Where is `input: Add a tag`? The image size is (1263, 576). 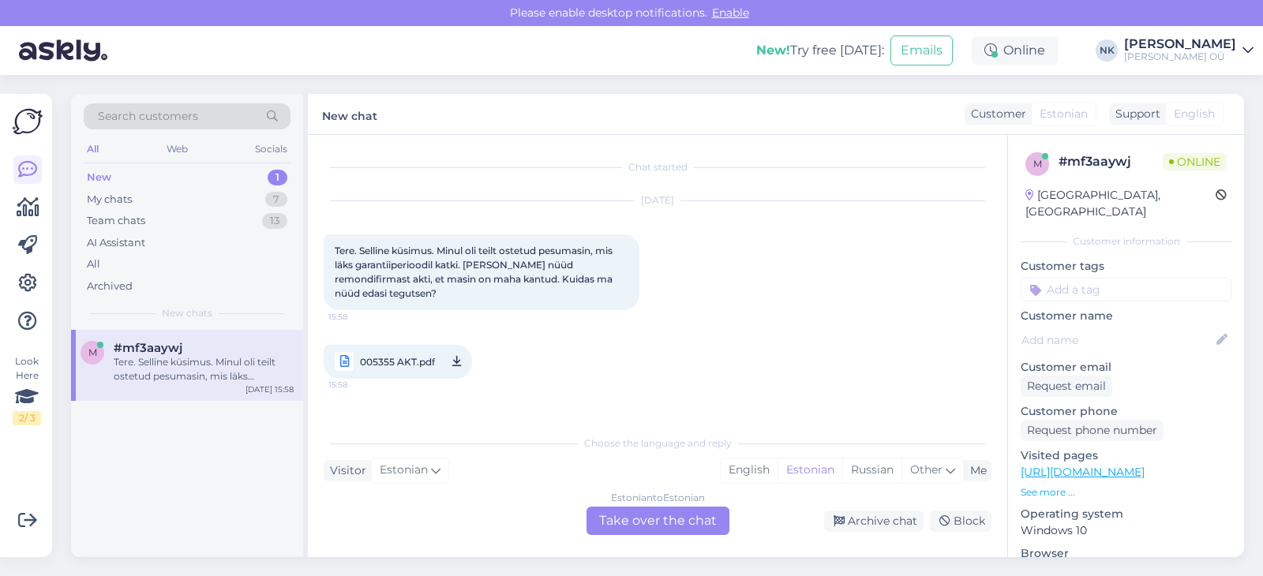
input: Add a tag is located at coordinates (1126, 290).